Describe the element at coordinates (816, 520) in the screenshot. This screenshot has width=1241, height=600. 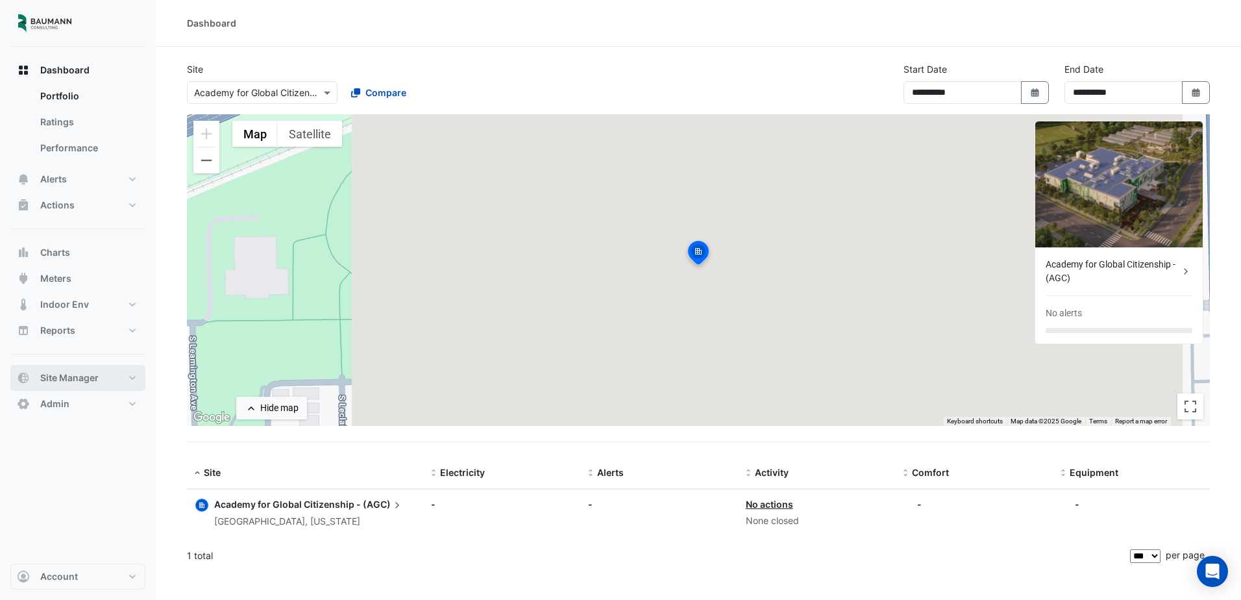
I see `div: None closed` at that location.